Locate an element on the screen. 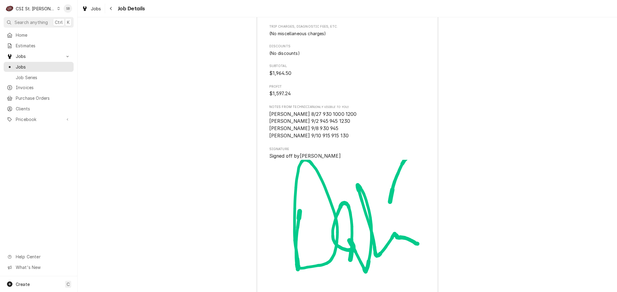  span: Signed Off By is located at coordinates (347, 156).